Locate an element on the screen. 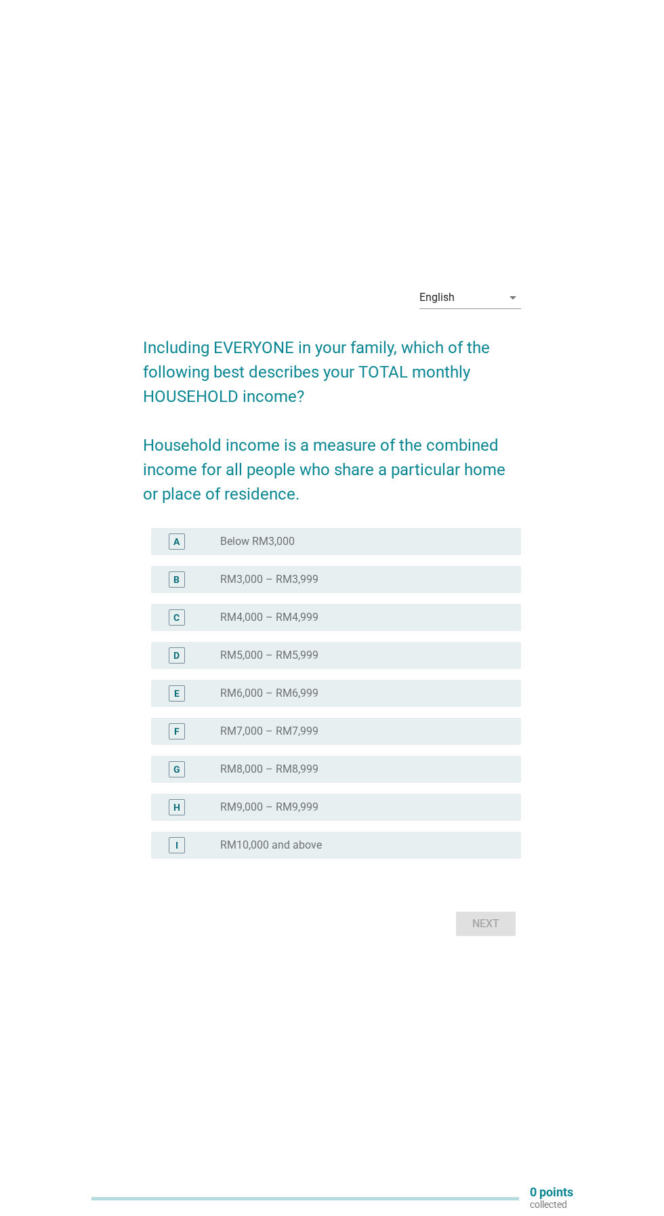 The height and width of the screenshot is (1216, 664). div: H is located at coordinates (177, 807).